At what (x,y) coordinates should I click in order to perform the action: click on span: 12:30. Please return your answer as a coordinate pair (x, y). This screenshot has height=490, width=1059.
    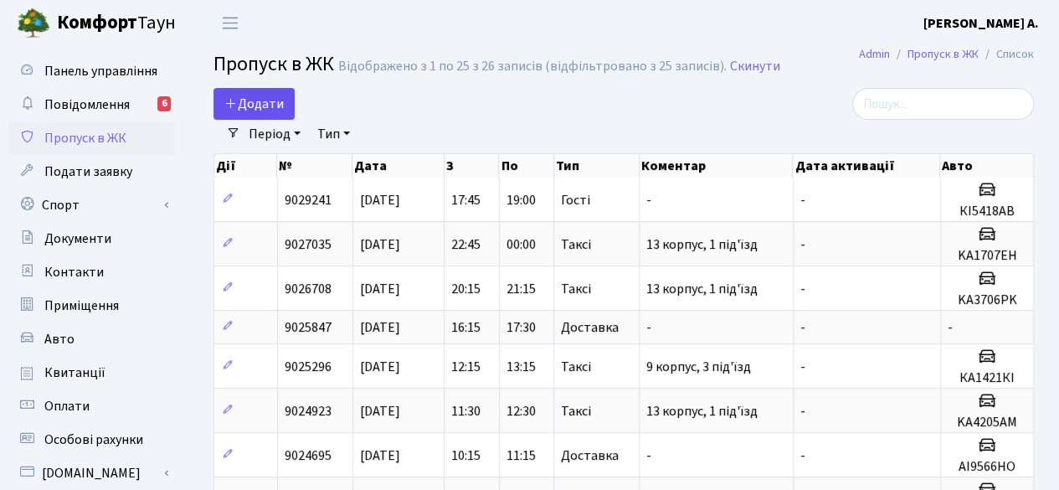
    Looking at the image, I should click on (521, 411).